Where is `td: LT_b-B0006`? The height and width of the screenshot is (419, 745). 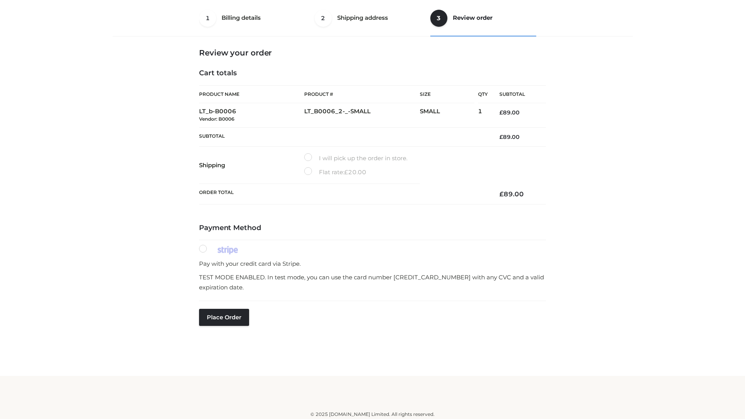 td: LT_b-B0006 is located at coordinates (252, 115).